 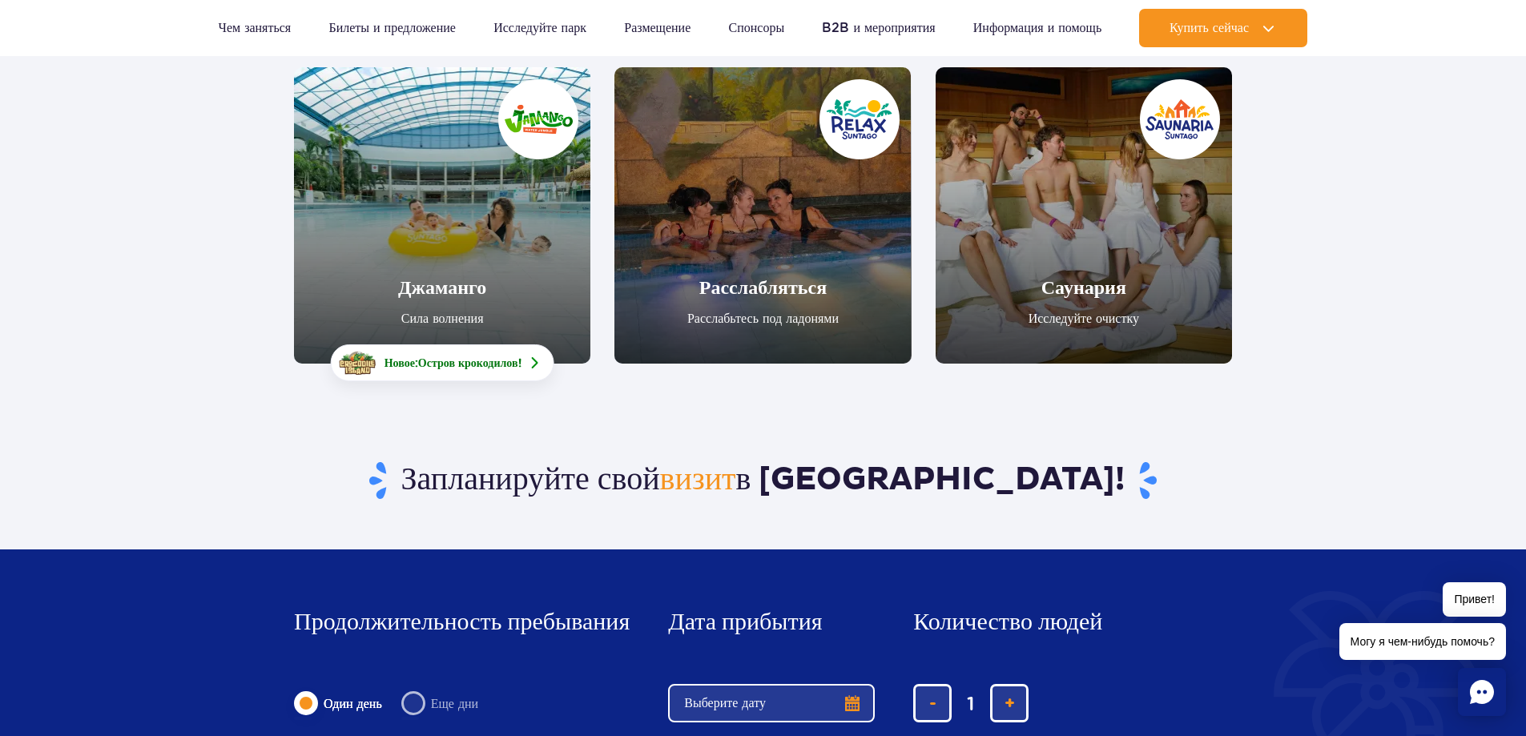 I want to click on font: Количество людей, so click(x=1008, y=622).